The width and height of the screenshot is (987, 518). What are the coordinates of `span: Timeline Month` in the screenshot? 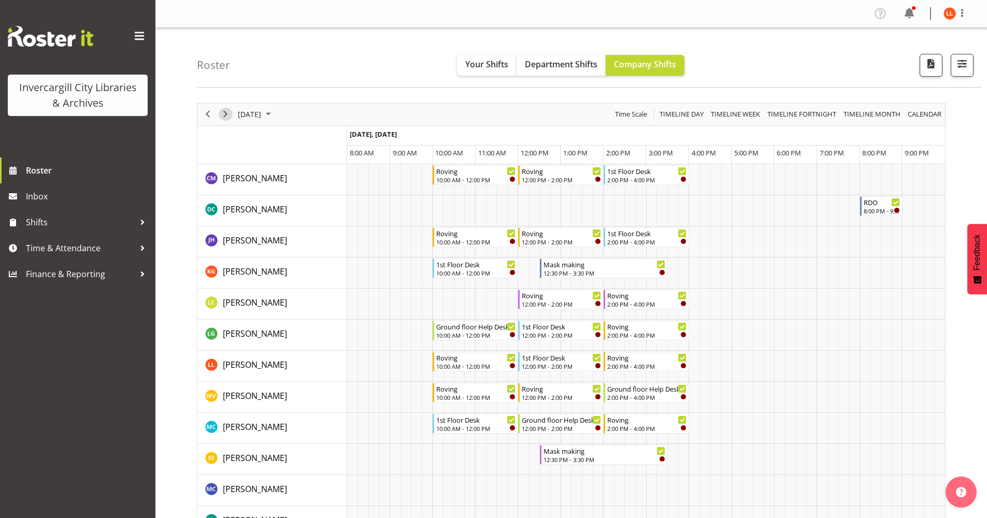 It's located at (872, 114).